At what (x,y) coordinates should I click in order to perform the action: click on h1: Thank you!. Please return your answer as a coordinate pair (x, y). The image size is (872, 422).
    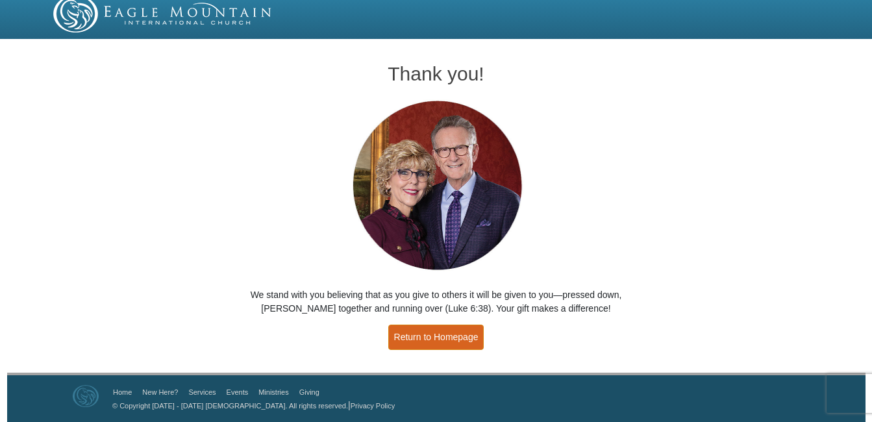
    Looking at the image, I should click on (436, 73).